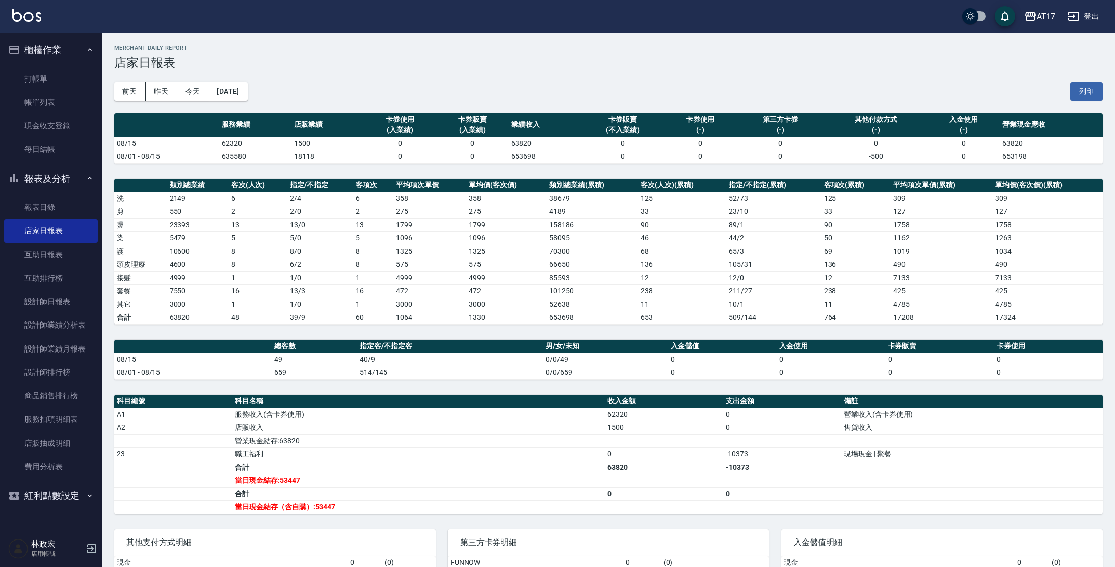  What do you see at coordinates (1040, 16) in the screenshot?
I see `button: AT17` at bounding box center [1040, 16].